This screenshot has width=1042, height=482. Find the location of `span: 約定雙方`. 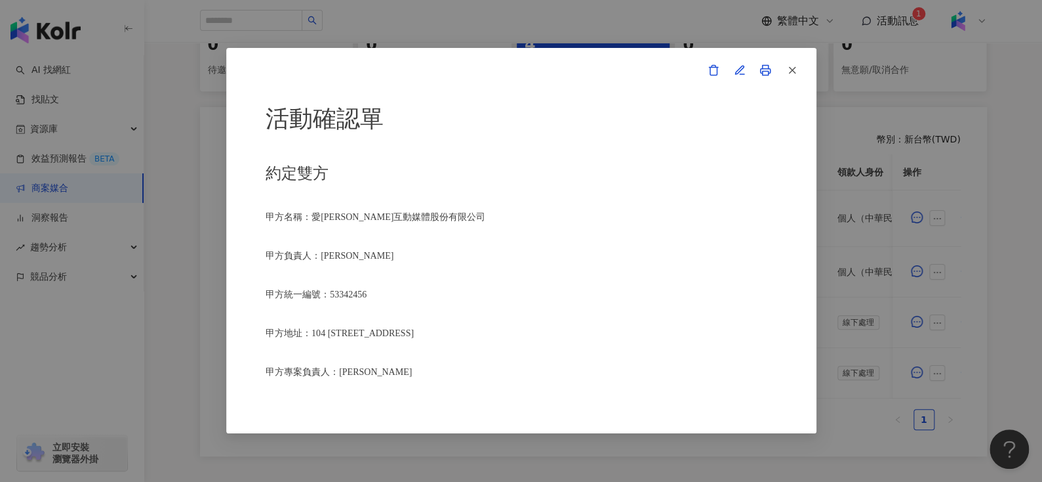

span: 約定雙方 is located at coordinates (297, 173).